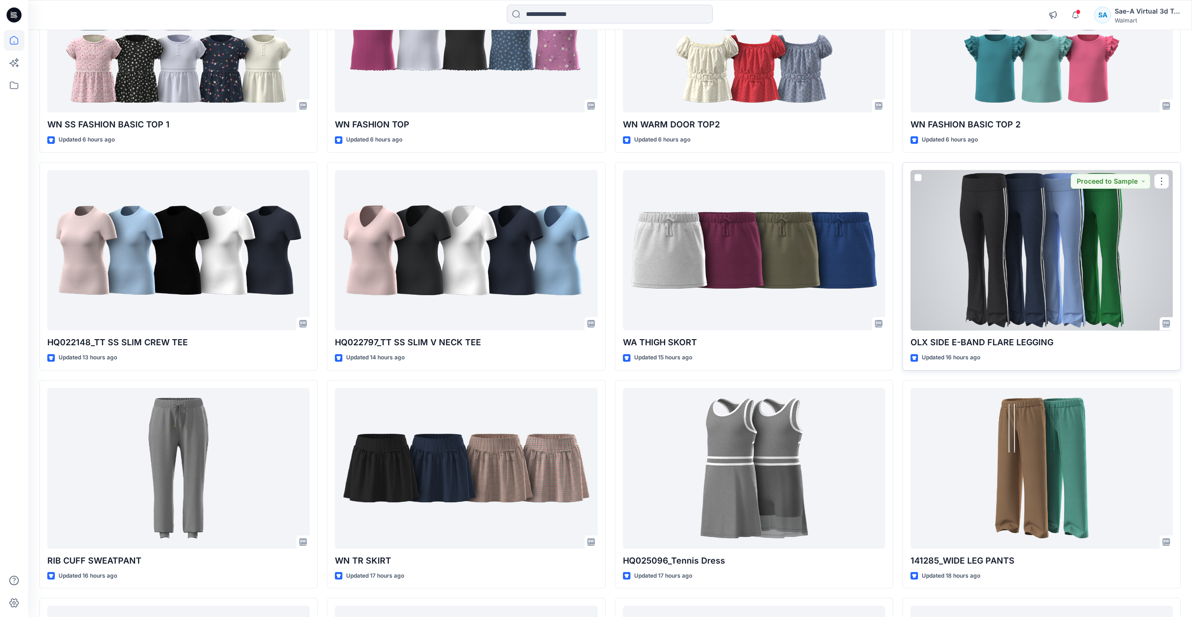 Image resolution: width=1192 pixels, height=617 pixels. I want to click on p: WN FASHION BASIC TOP 2, so click(1042, 125).